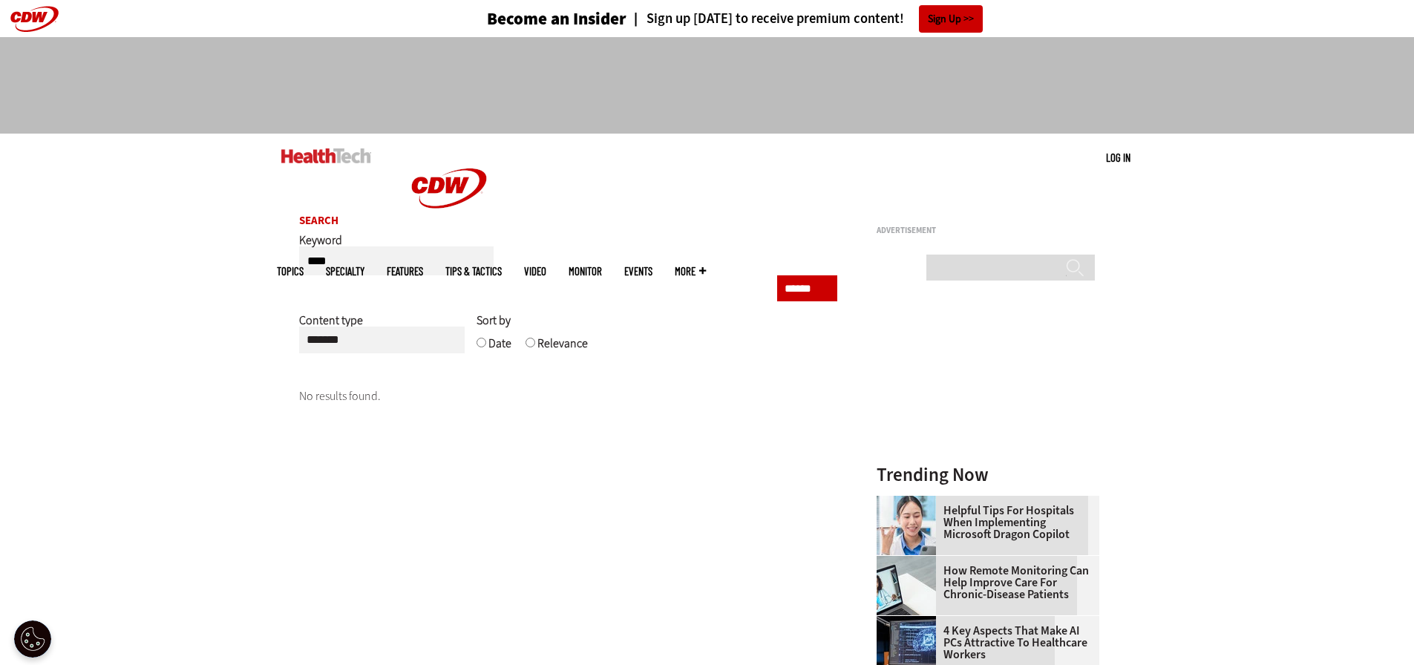  Describe the element at coordinates (1118, 157) in the screenshot. I see `a: Log in` at that location.